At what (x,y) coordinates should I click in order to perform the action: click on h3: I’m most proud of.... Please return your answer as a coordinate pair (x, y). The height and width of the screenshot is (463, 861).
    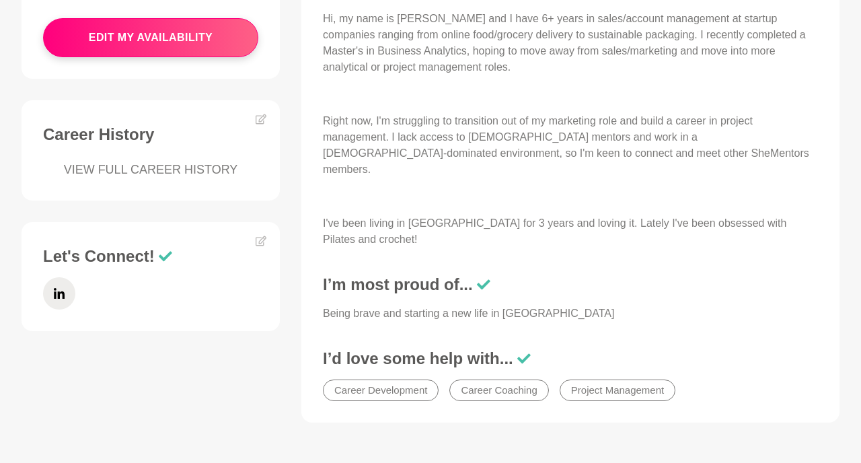
    Looking at the image, I should click on (570, 284).